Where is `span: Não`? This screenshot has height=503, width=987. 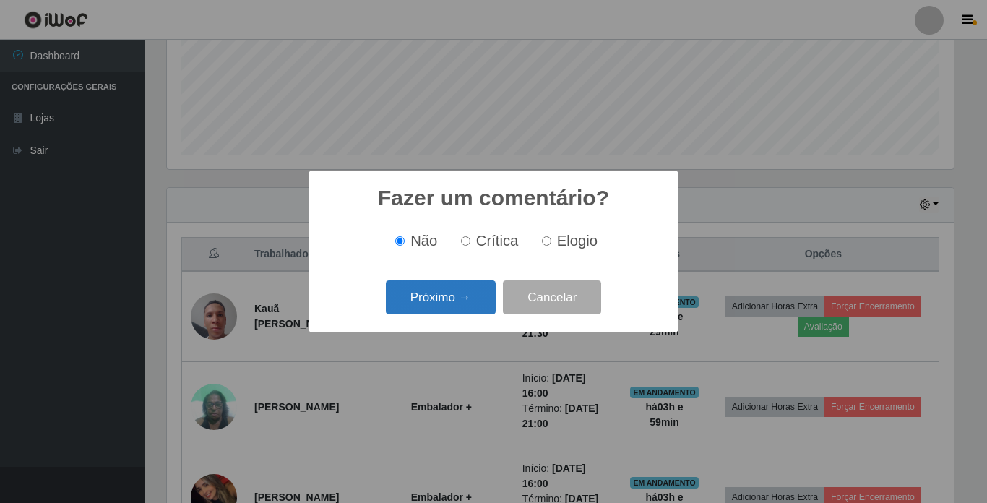
span: Não is located at coordinates (423, 241).